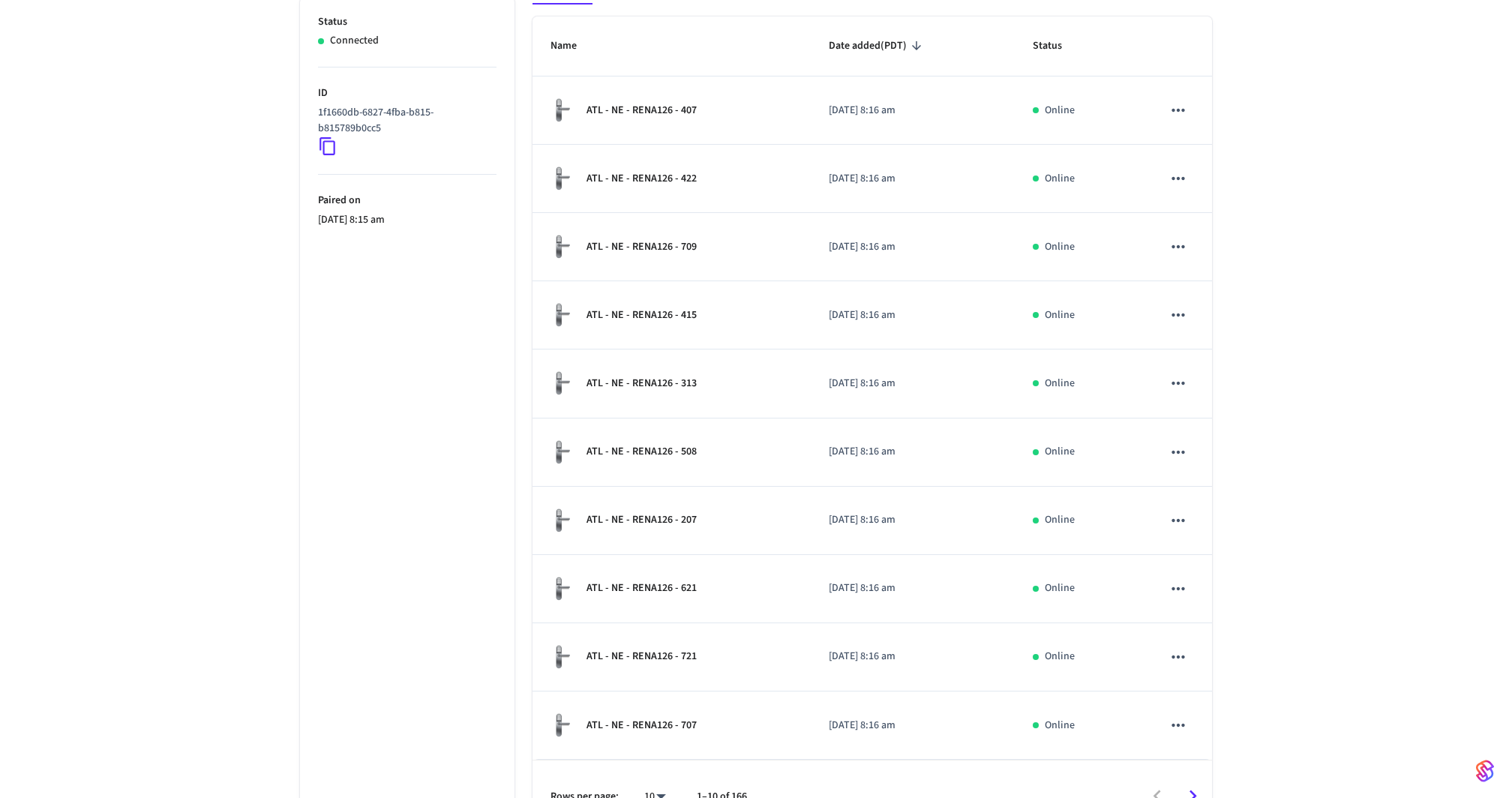  Describe the element at coordinates (641, 179) in the screenshot. I see `p: ATL - NE - RENA126 - 422` at that location.